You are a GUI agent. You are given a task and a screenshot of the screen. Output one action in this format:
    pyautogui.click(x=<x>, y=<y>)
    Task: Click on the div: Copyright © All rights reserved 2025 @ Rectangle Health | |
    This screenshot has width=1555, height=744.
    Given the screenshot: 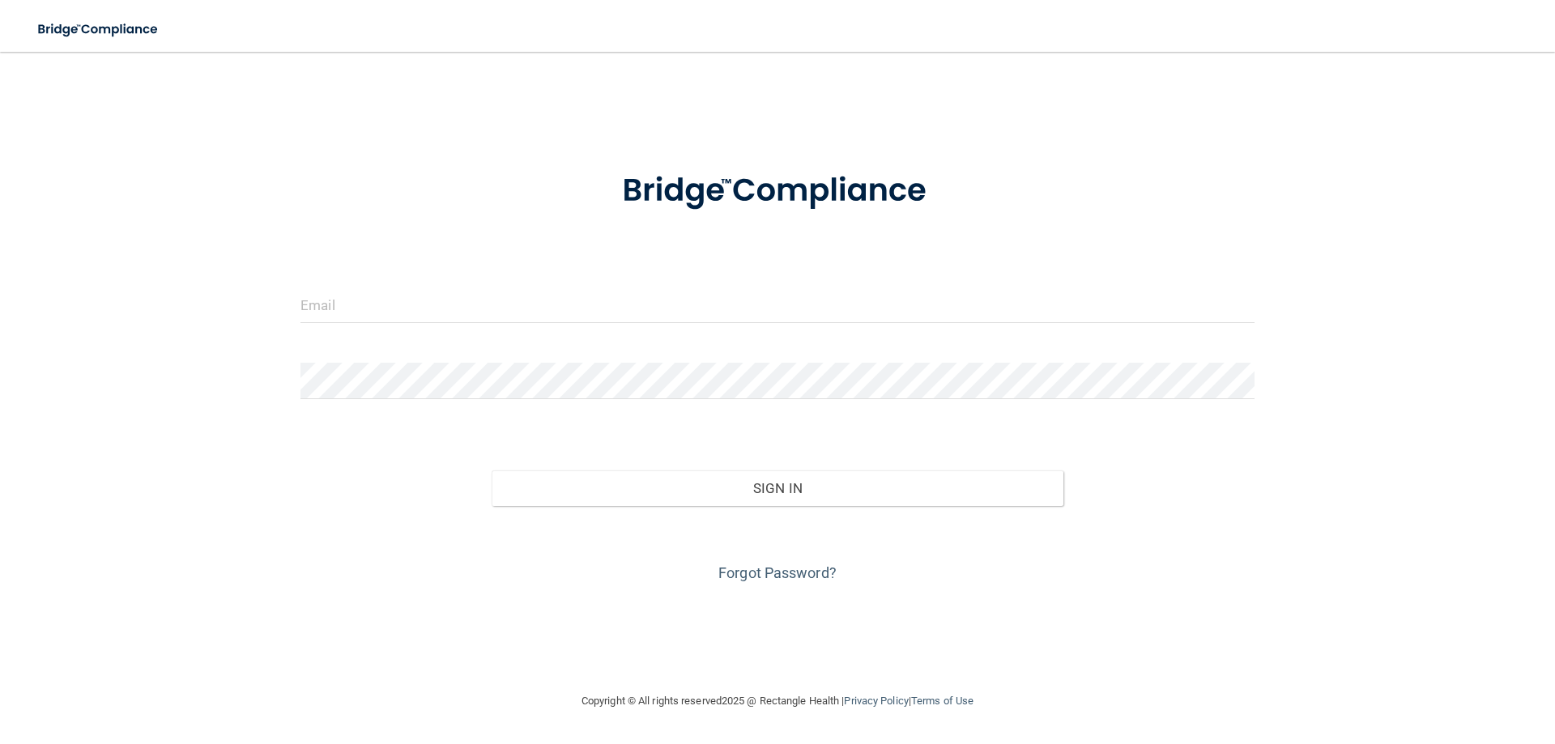 What is the action you would take?
    pyautogui.click(x=777, y=701)
    